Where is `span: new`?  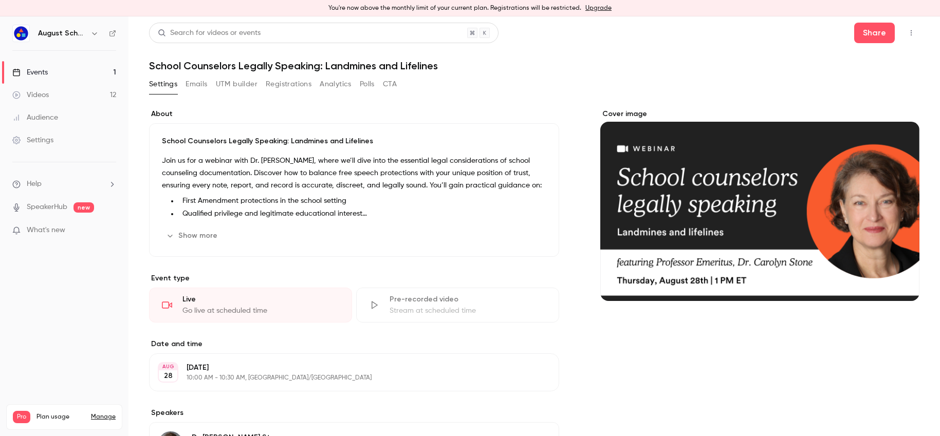 span: new is located at coordinates (84, 208).